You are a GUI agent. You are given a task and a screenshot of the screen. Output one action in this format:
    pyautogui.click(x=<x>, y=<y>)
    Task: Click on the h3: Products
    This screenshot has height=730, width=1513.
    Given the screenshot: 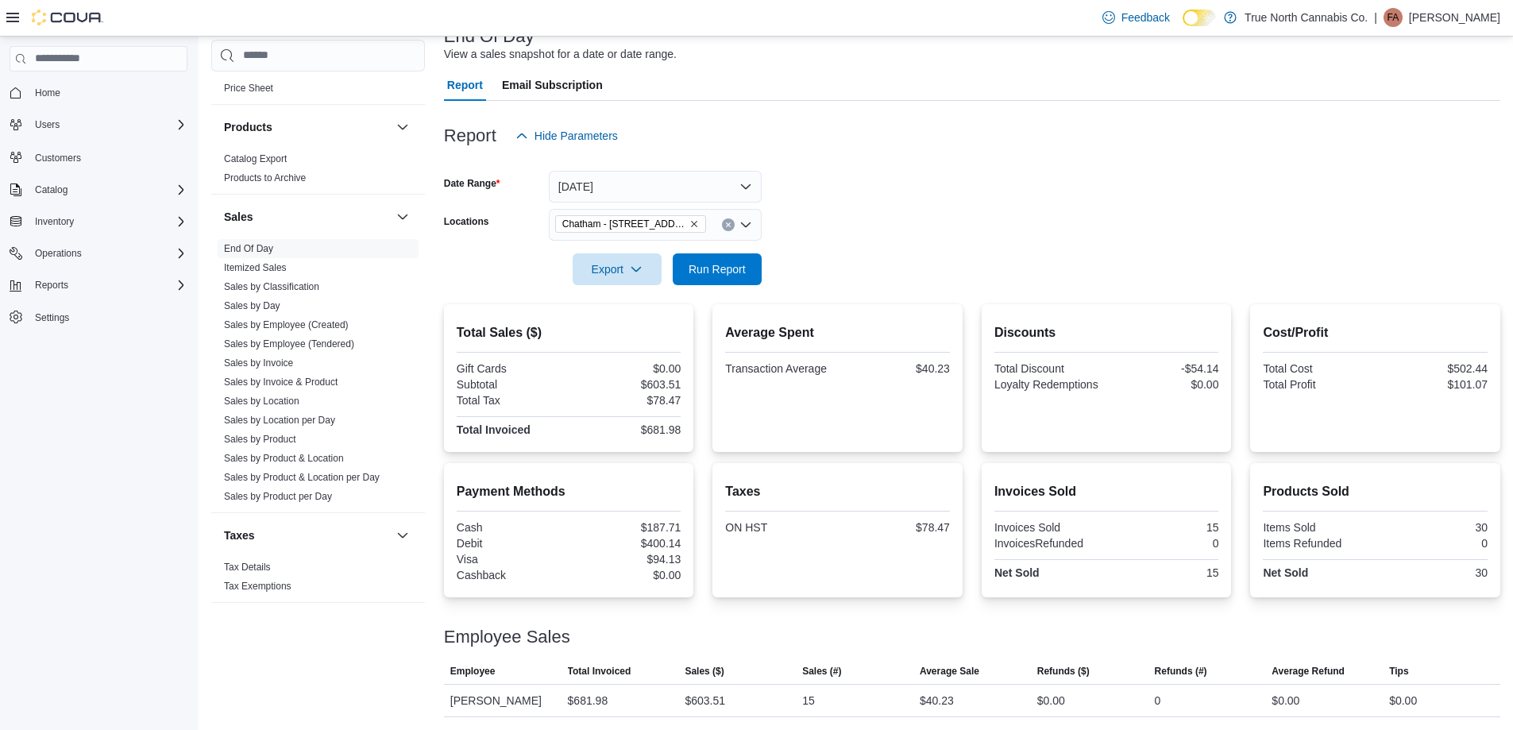 What is the action you would take?
    pyautogui.click(x=248, y=127)
    